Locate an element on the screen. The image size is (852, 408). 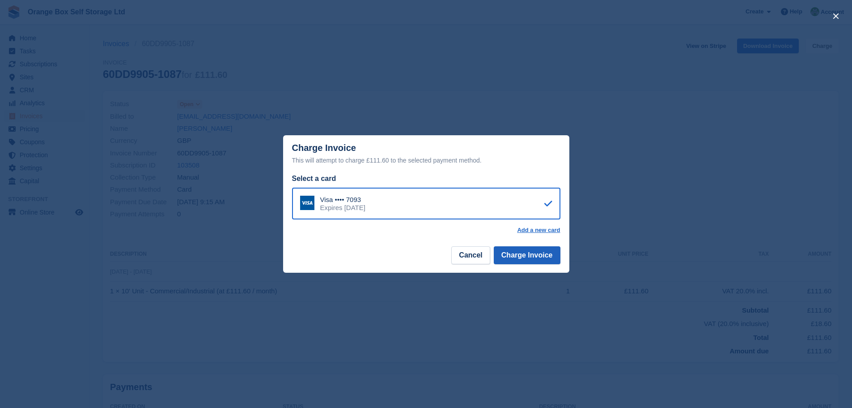
button: close is located at coordinates (836, 16).